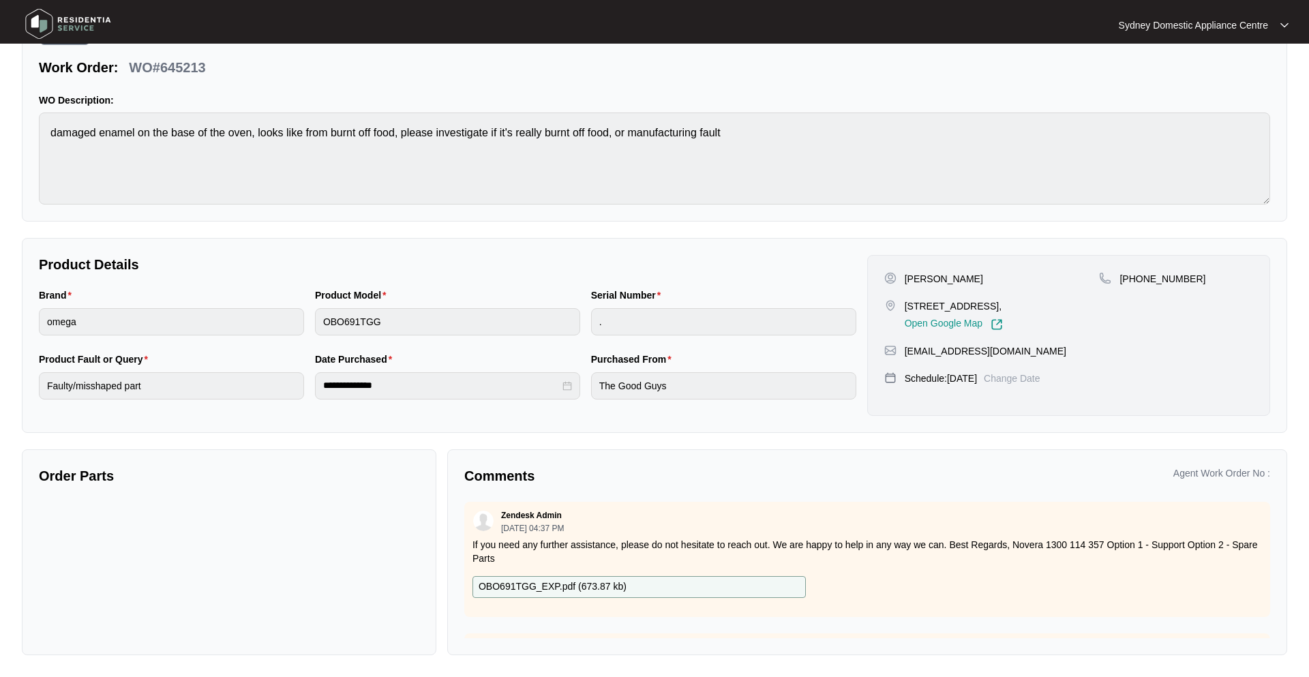 The image size is (1309, 677). What do you see at coordinates (229, 476) in the screenshot?
I see `p: Order Parts` at bounding box center [229, 476].